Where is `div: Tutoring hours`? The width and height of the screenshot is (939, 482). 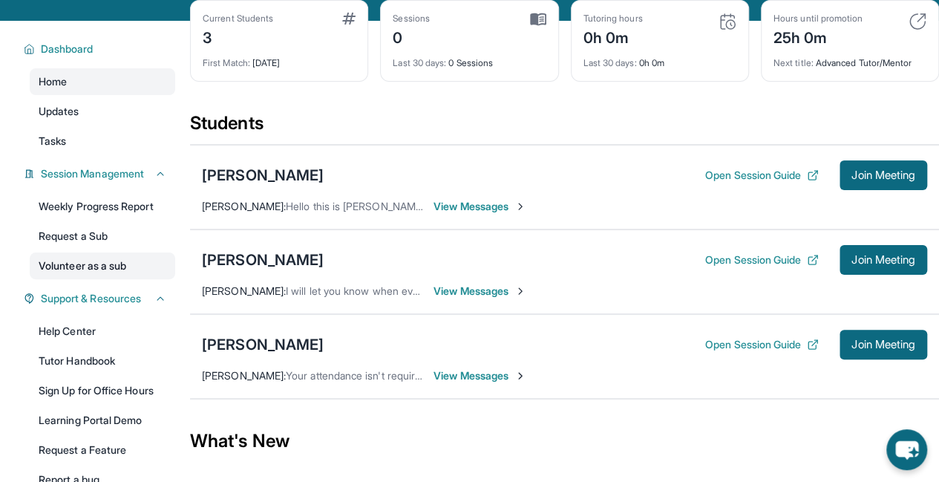 div: Tutoring hours is located at coordinates (613, 19).